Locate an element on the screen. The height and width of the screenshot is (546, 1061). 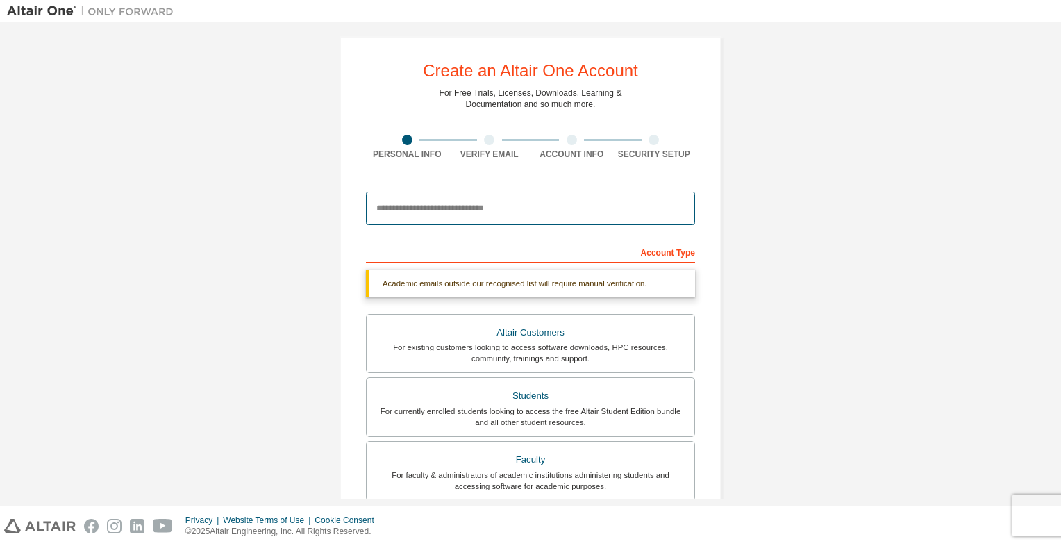
div: Personal Info is located at coordinates (407, 154).